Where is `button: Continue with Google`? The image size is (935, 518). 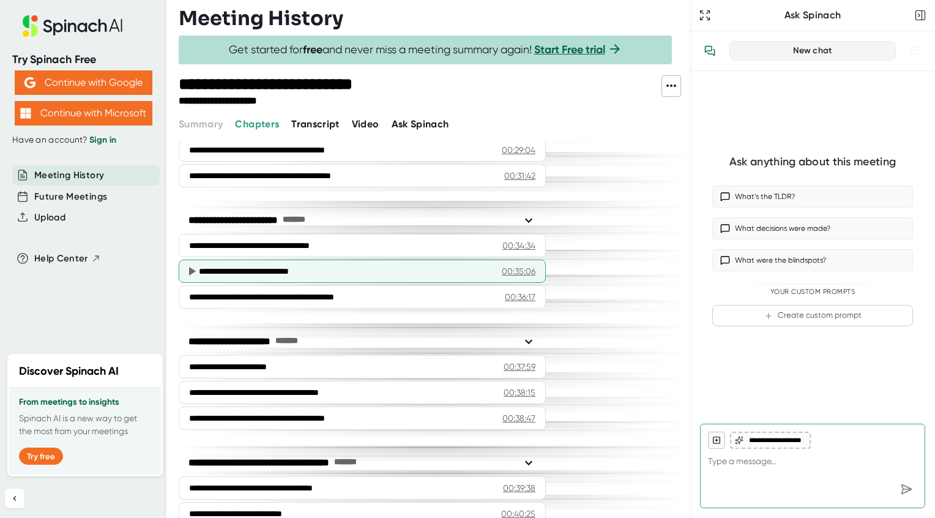
button: Continue with Google is located at coordinates (83, 83).